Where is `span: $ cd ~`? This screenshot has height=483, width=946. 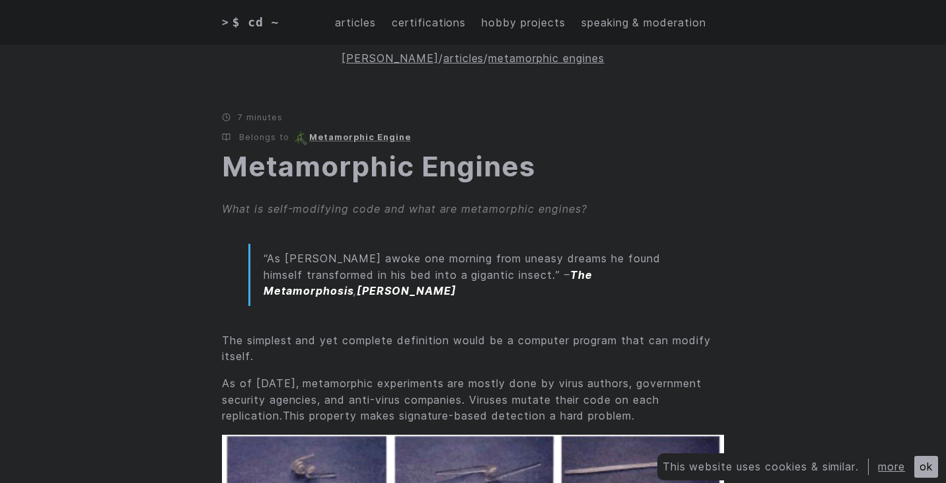
span: $ cd ~ is located at coordinates (256, 22).